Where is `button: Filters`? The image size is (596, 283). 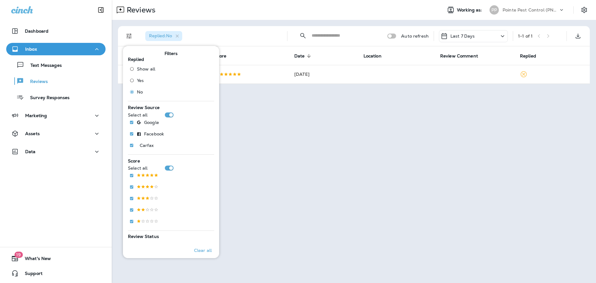 button: Filters is located at coordinates (129, 36).